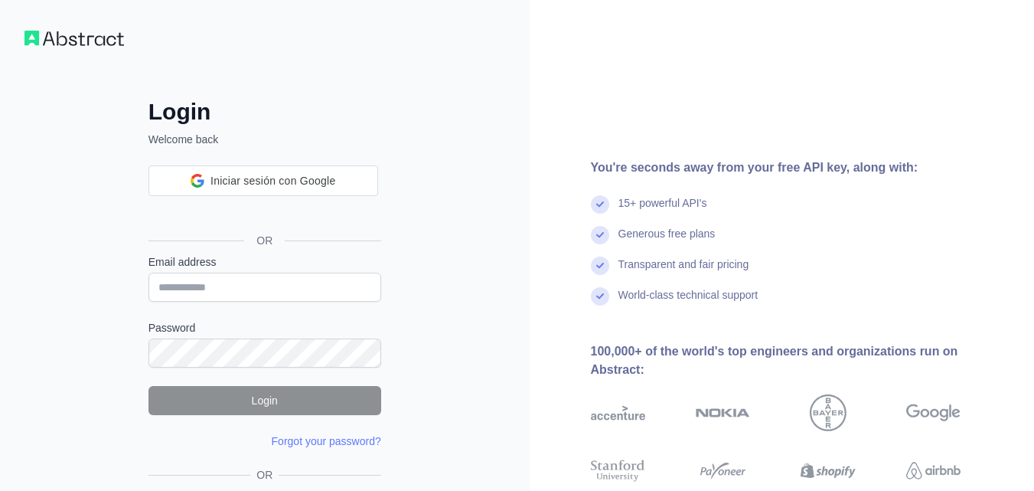 Image resolution: width=1034 pixels, height=491 pixels. I want to click on span: Iniciar sesión con Google, so click(272, 181).